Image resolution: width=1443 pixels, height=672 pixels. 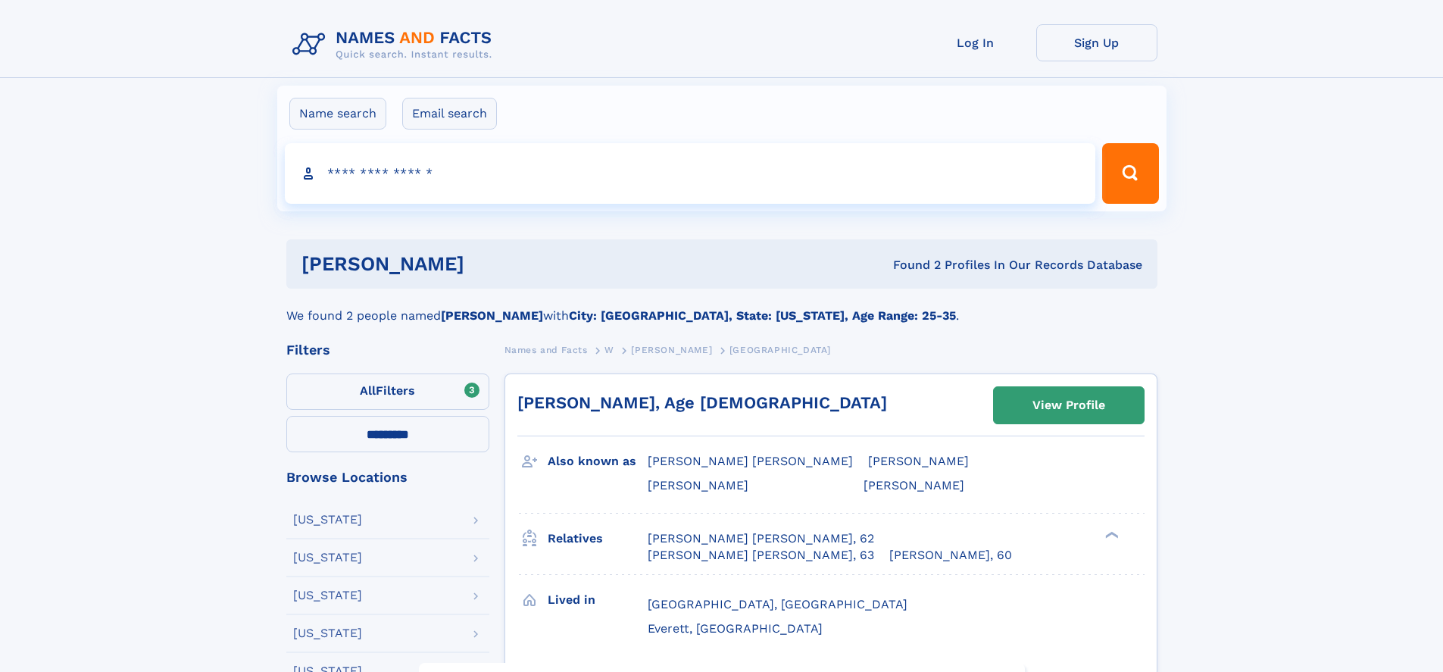 I want to click on a: Sign Up, so click(x=1097, y=42).